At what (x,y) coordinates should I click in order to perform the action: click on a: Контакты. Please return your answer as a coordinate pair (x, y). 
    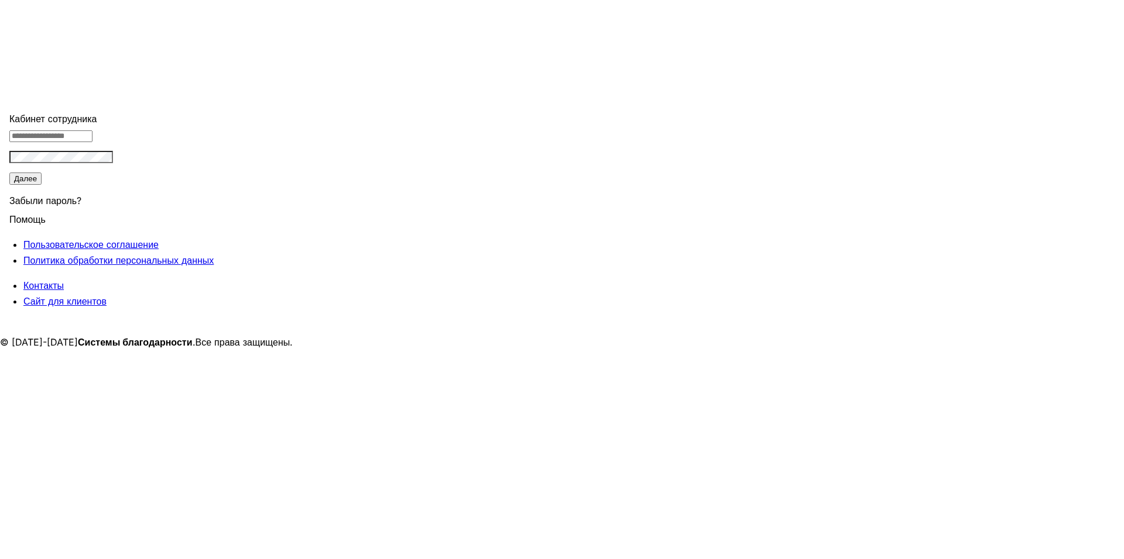
    Looking at the image, I should click on (43, 286).